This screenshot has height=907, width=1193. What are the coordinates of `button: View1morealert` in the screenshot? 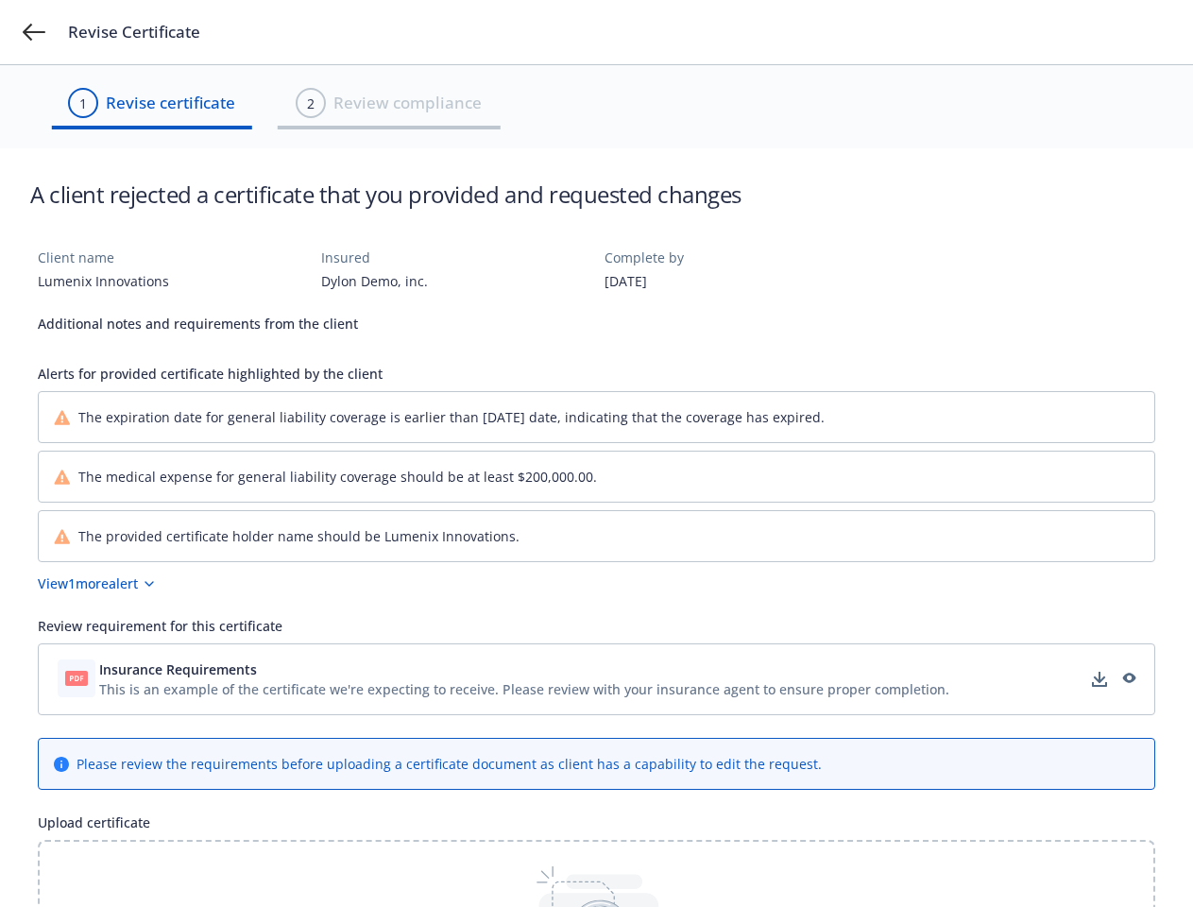 It's located at (596, 583).